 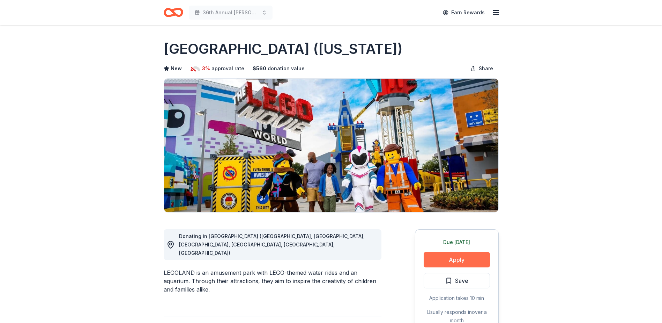 What do you see at coordinates (331, 145) in the screenshot?
I see `img: Image for LEGOLAND Resort (California)` at bounding box center [331, 145].